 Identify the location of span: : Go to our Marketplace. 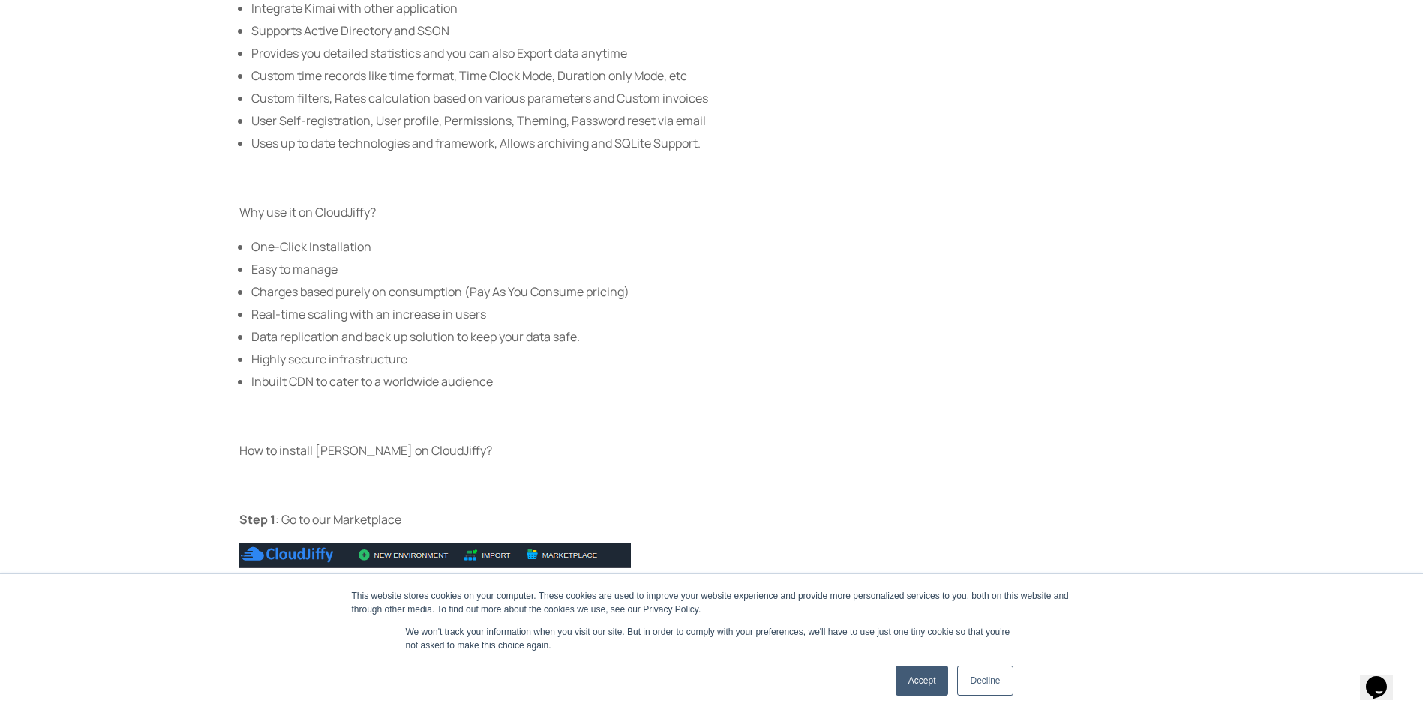
(338, 520).